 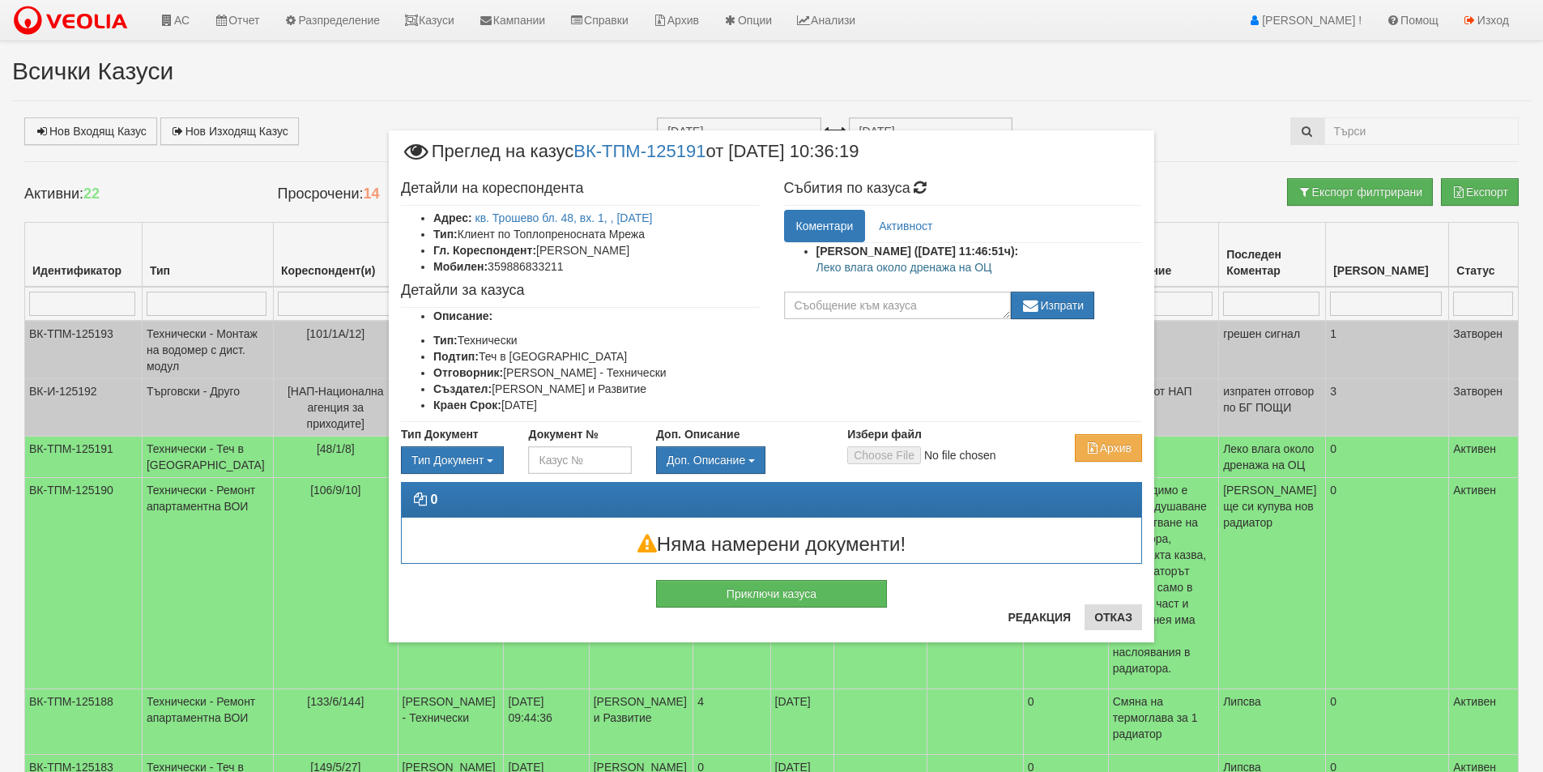 I want to click on h4: Събития по казуса, so click(x=963, y=189).